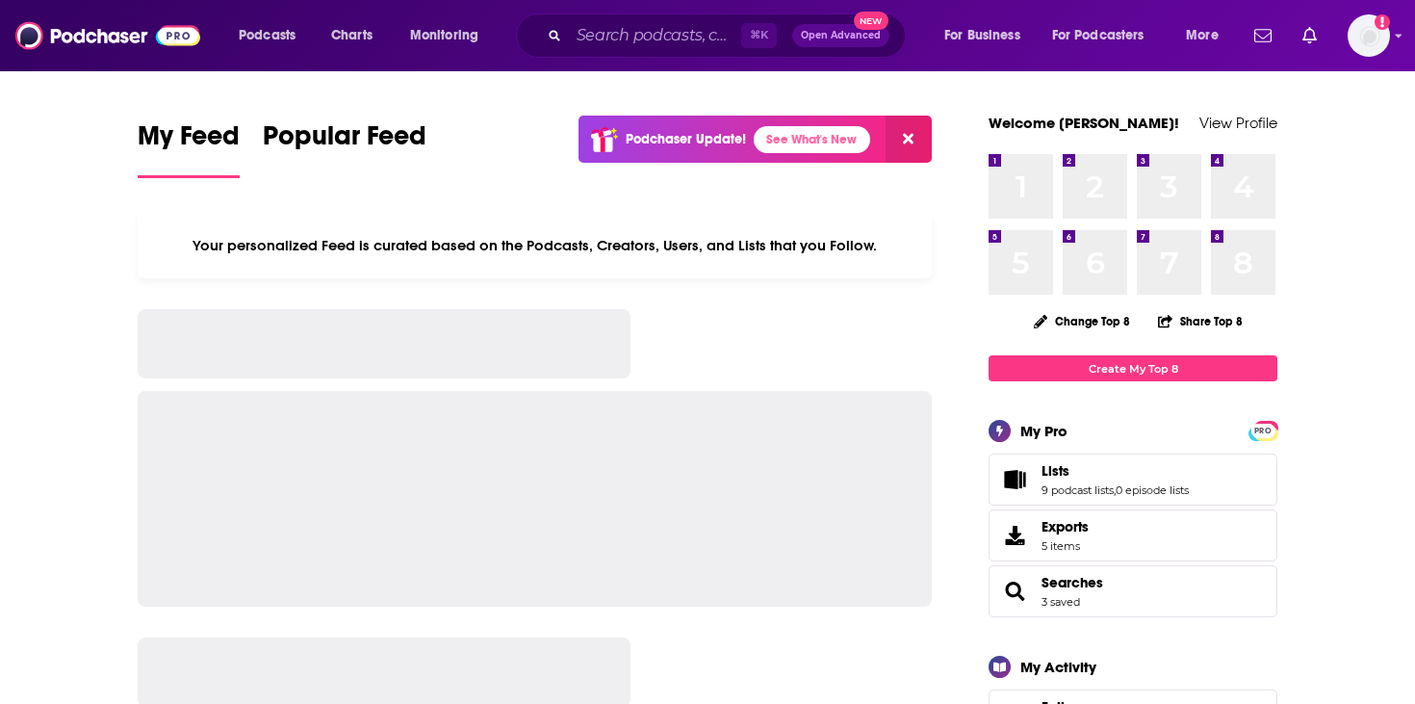 The height and width of the screenshot is (704, 1415). What do you see at coordinates (812, 140) in the screenshot?
I see `a: See What's New` at bounding box center [812, 140].